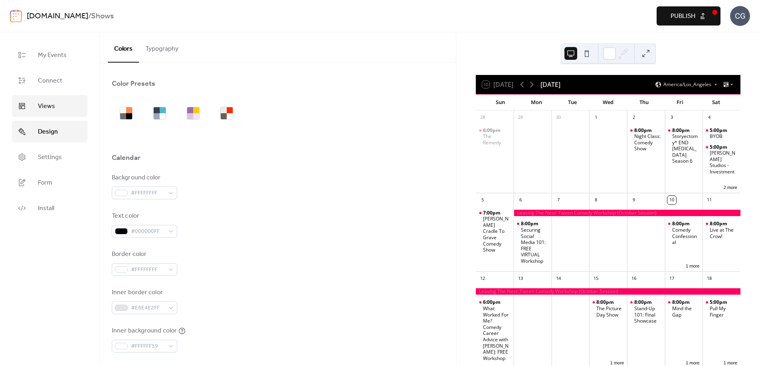 Image resolution: width=760 pixels, height=366 pixels. What do you see at coordinates (144, 216) in the screenshot?
I see `div: Text color` at bounding box center [144, 216].